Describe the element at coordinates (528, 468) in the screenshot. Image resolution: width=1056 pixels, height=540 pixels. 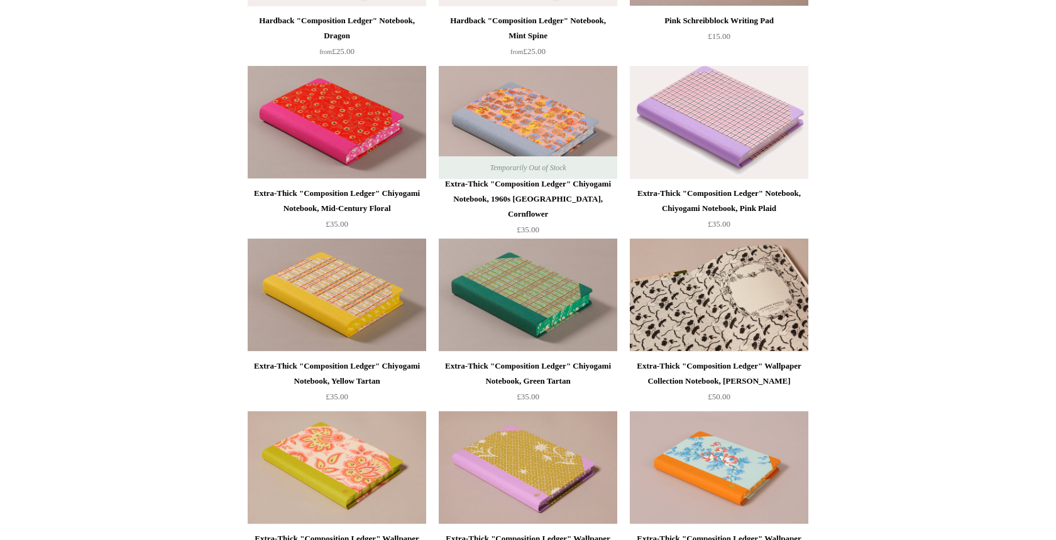
I see `img: Extra-Thick "Composition Ledger" Wallpaper Collection Notebook, Chartreuse Floral` at that location.